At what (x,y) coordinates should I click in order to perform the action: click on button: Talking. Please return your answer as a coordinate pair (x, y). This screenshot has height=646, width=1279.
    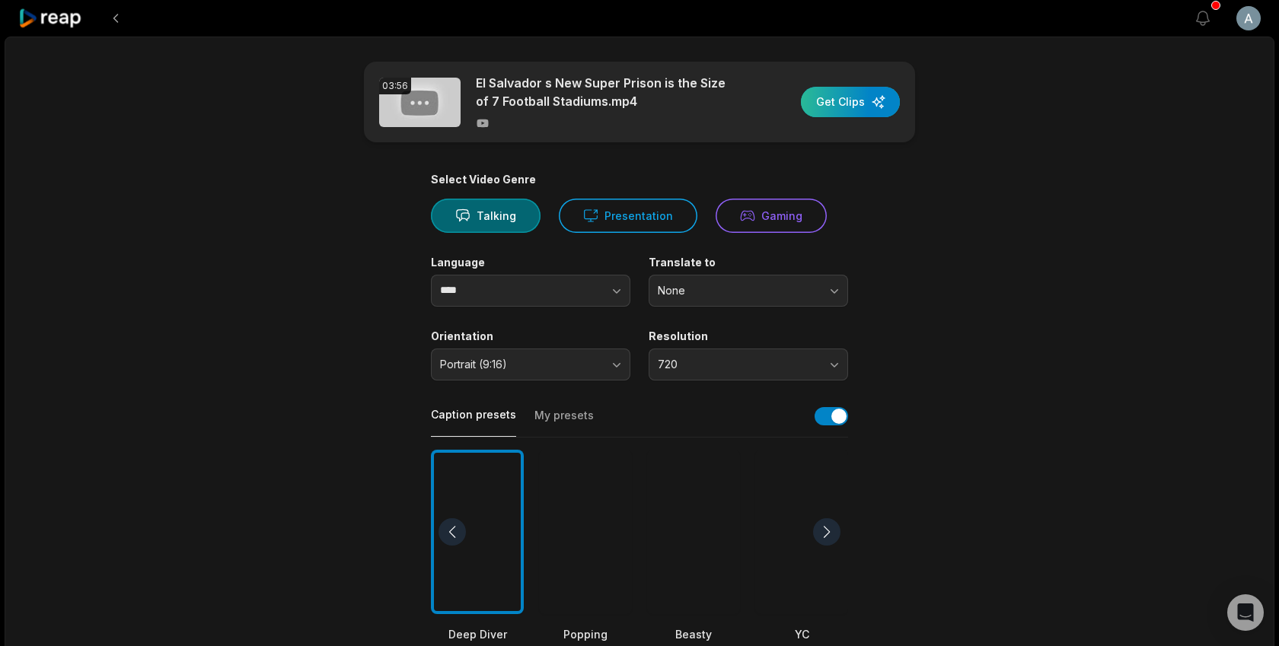
    Looking at the image, I should click on (486, 215).